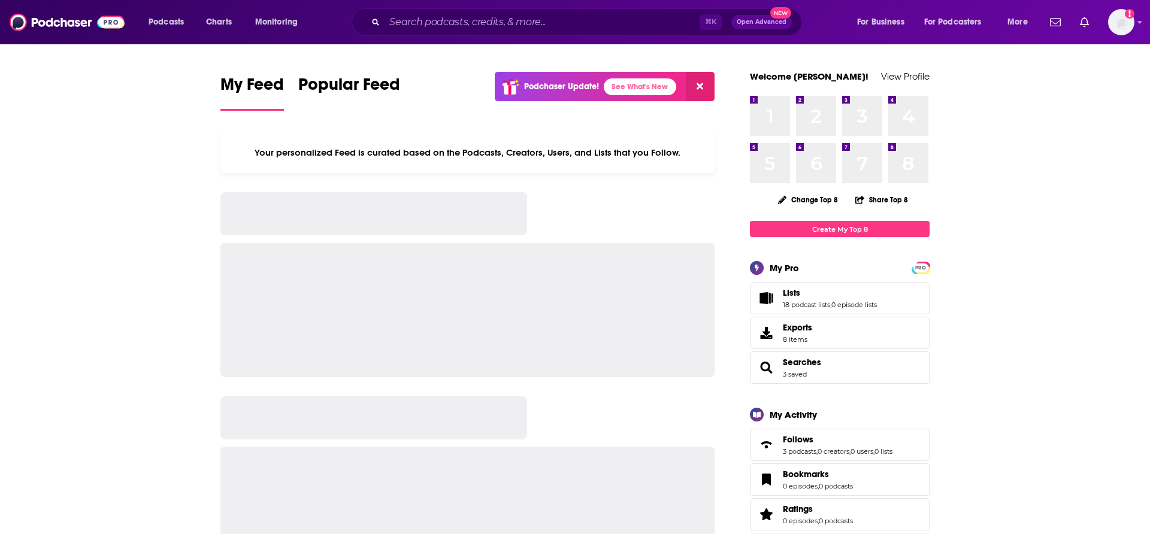 This screenshot has height=534, width=1150. What do you see at coordinates (880, 22) in the screenshot?
I see `span: For Business` at bounding box center [880, 22].